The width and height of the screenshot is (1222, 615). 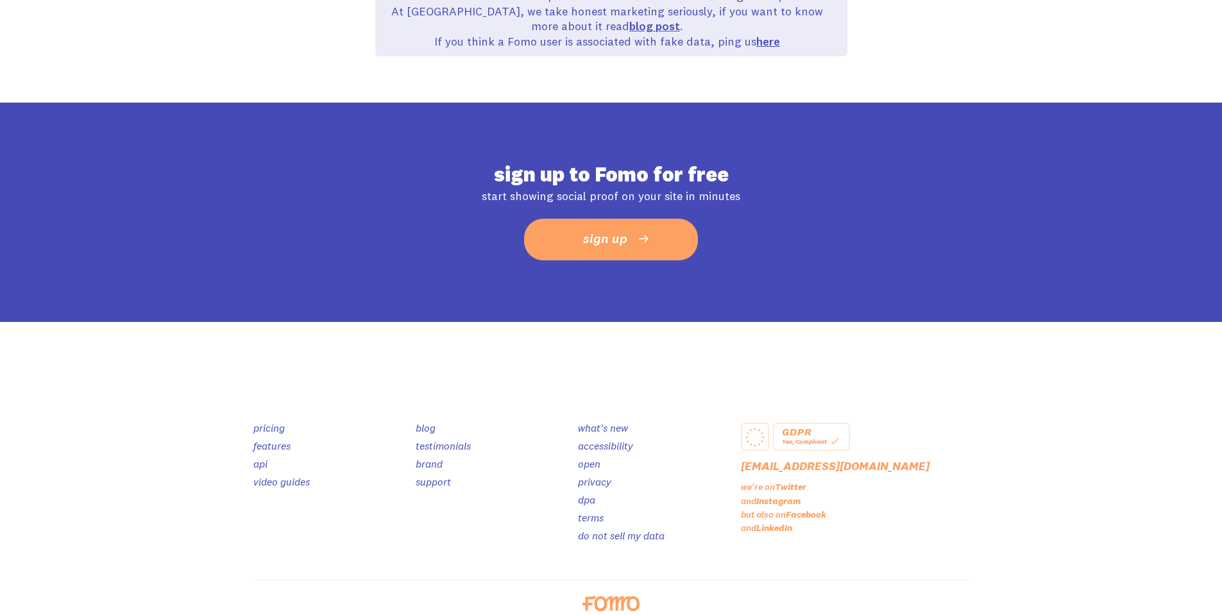 What do you see at coordinates (589, 464) in the screenshot?
I see `a: open` at bounding box center [589, 464].